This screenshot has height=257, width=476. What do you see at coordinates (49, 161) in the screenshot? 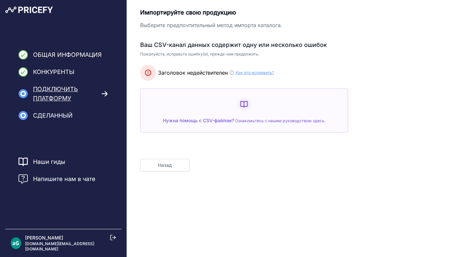
I see `font: Наши гиды` at bounding box center [49, 161].